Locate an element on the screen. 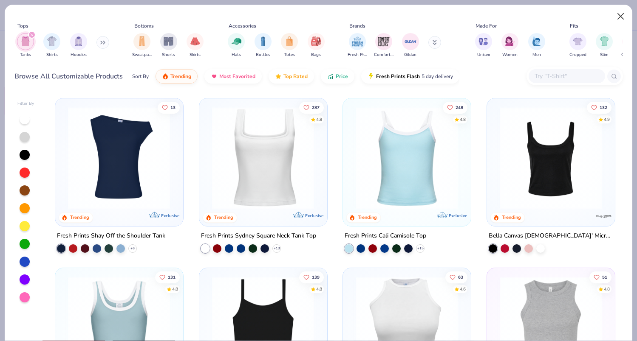 This screenshot has height=341, width=637. img: most_fav.gif is located at coordinates (214, 76).